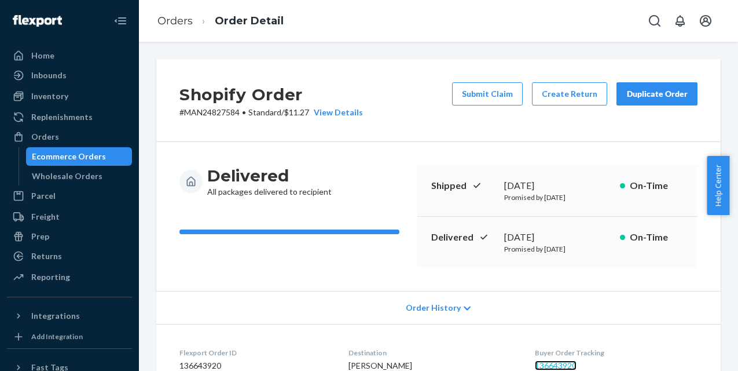 The width and height of the screenshot is (738, 371). What do you see at coordinates (69, 156) in the screenshot?
I see `div: Ecommerce Orders` at bounding box center [69, 156].